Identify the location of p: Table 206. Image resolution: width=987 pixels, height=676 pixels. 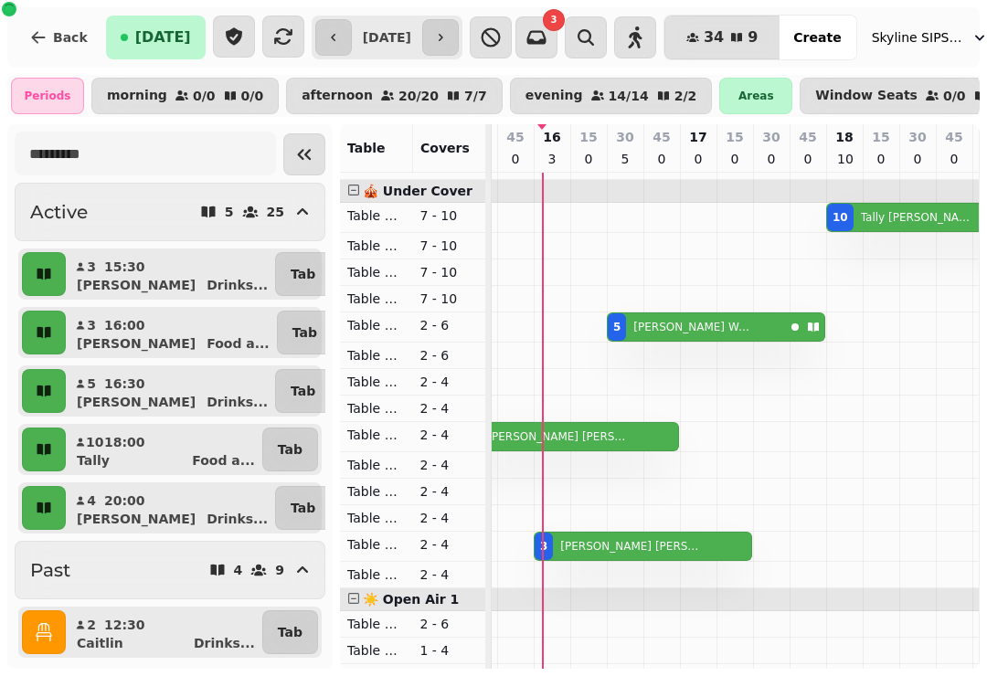
(376, 355).